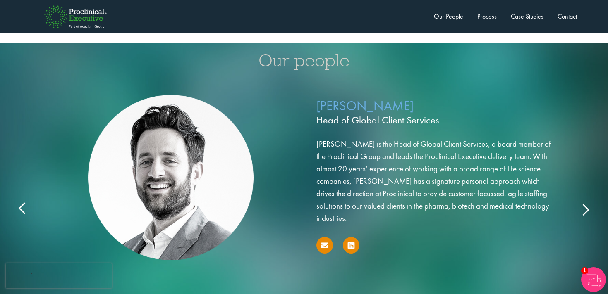  What do you see at coordinates (487, 16) in the screenshot?
I see `a: Process` at bounding box center [487, 16].